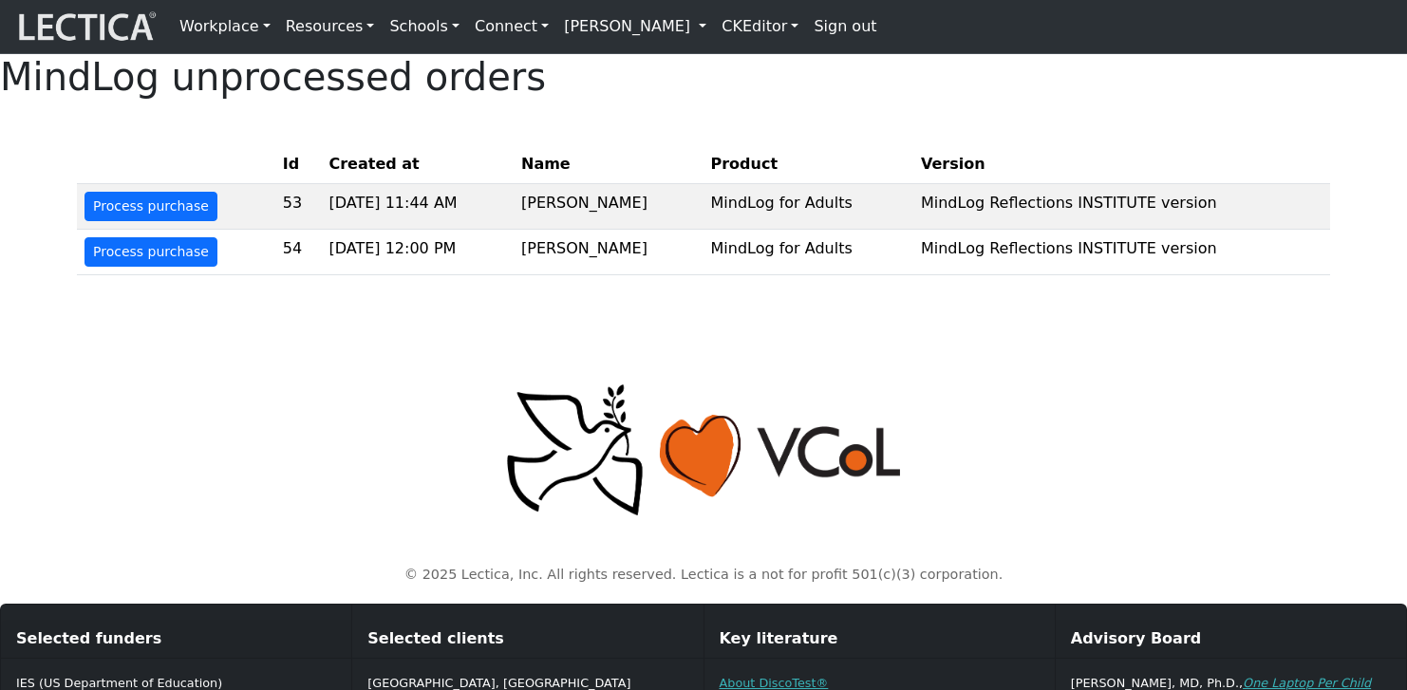 The width and height of the screenshot is (1407, 690). Describe the element at coordinates (703, 450) in the screenshot. I see `img: Peace, love, VCoL` at that location.